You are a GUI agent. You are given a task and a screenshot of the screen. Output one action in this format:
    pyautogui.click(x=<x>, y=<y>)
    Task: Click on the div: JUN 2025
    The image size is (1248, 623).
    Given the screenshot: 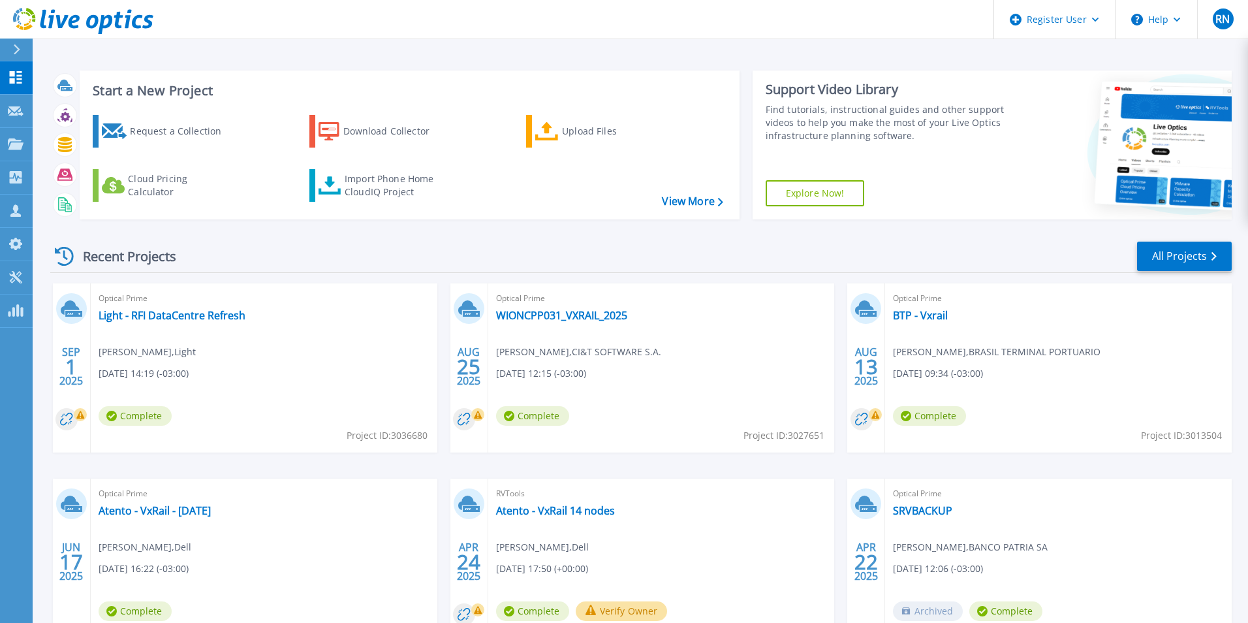 What is the action you would take?
    pyautogui.click(x=71, y=561)
    